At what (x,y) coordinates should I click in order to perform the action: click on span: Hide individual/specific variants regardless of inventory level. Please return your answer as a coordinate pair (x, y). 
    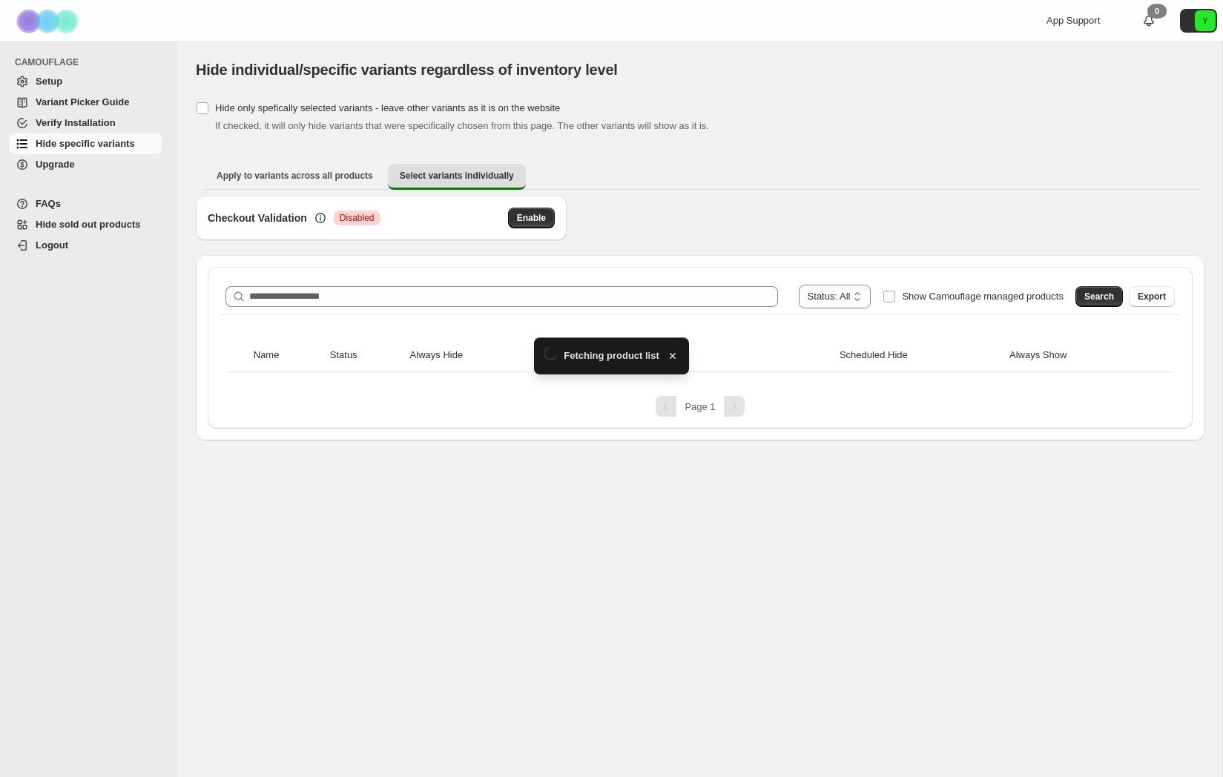
    Looking at the image, I should click on (406, 70).